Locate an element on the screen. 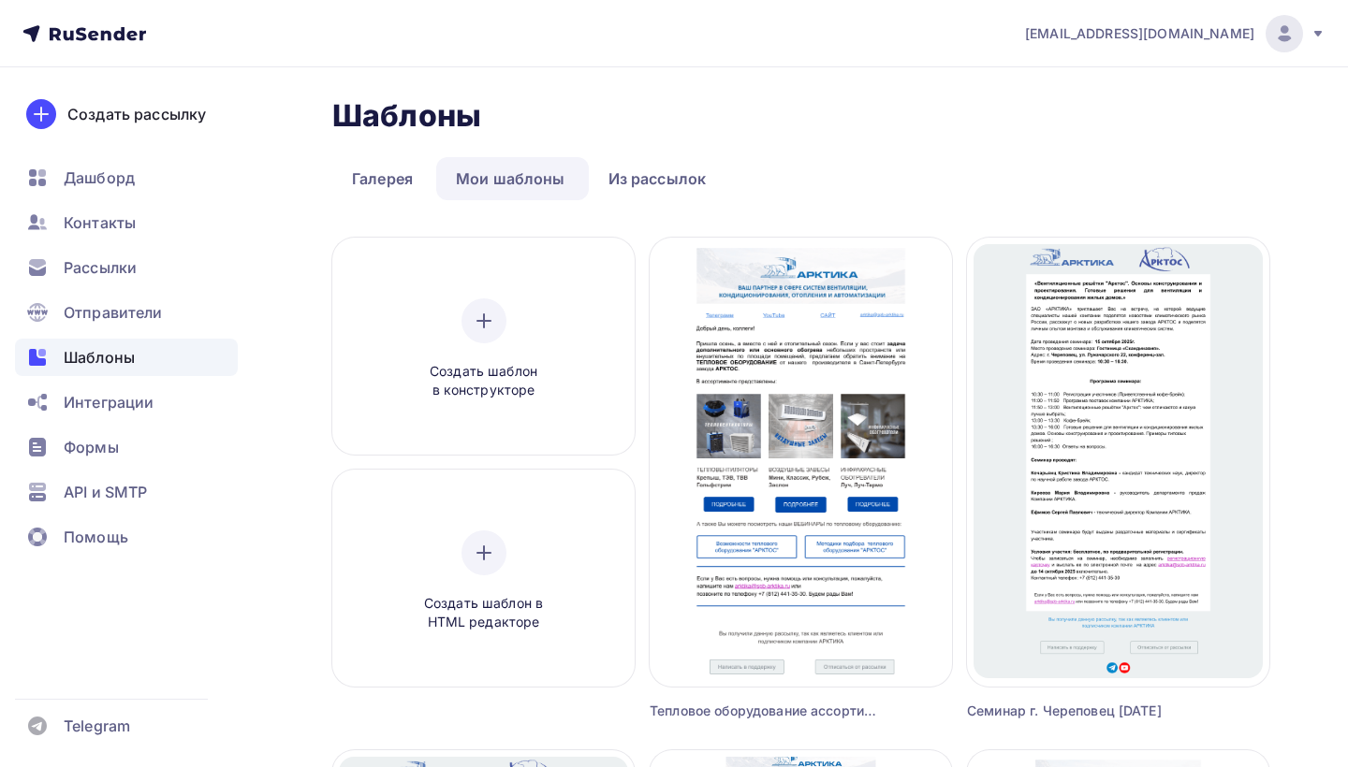 The width and height of the screenshot is (1348, 767). a: Из рассылок is located at coordinates (657, 179).